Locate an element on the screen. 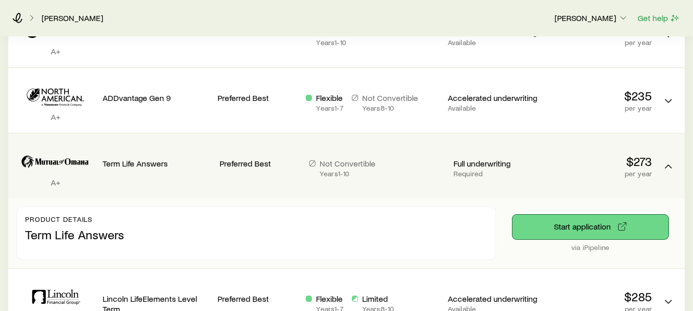  p: ADDvantage Gen 9 is located at coordinates (156, 98).